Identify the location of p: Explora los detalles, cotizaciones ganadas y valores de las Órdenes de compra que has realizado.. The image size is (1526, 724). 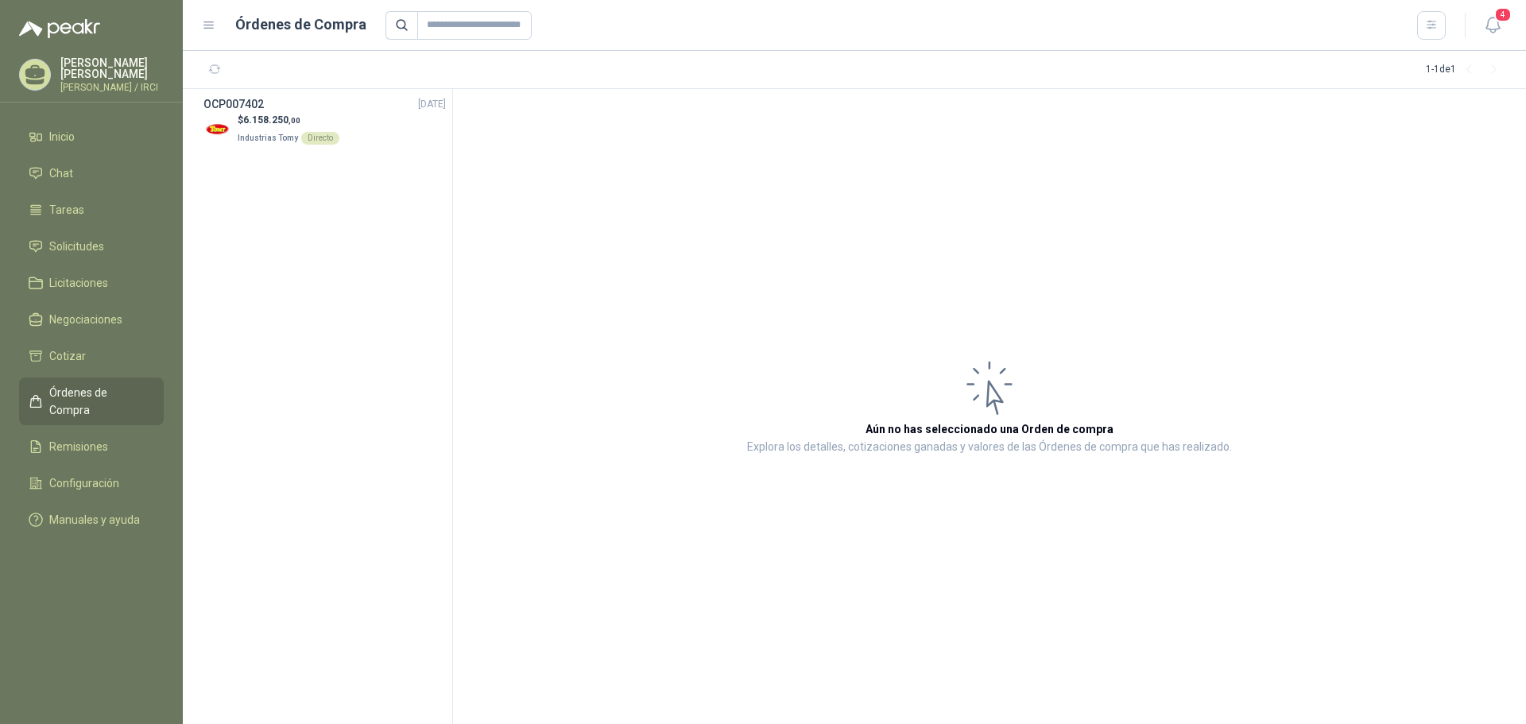
(990, 447).